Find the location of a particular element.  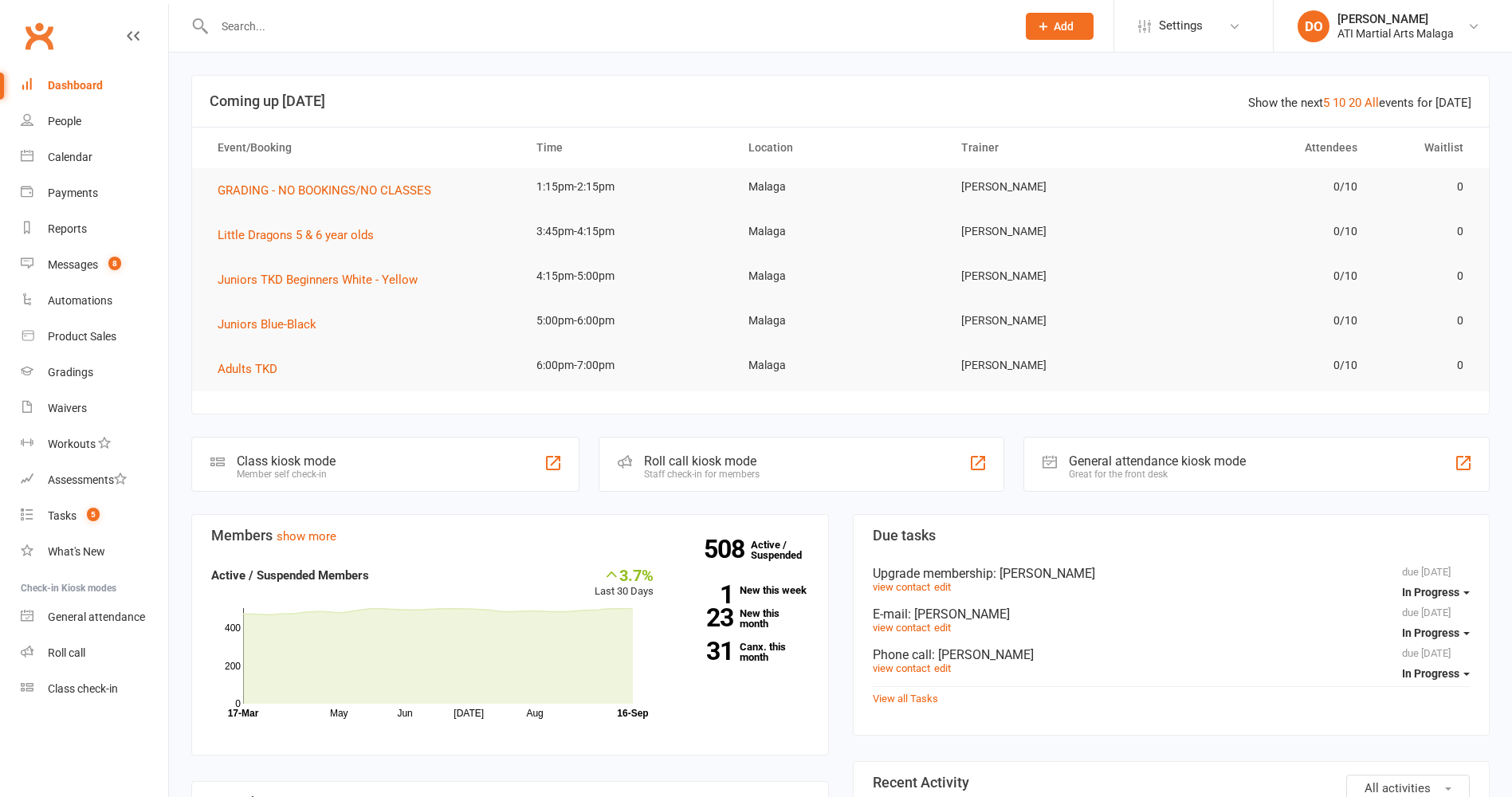

a: What's New is located at coordinates (94, 551).